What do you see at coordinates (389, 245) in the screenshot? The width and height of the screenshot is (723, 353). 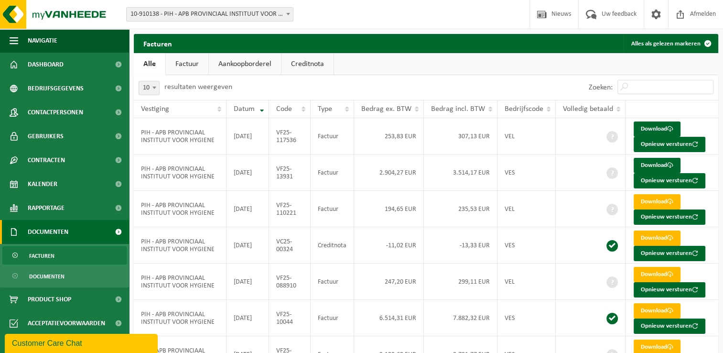 I see `td: -11,02 EUR` at bounding box center [389, 245].